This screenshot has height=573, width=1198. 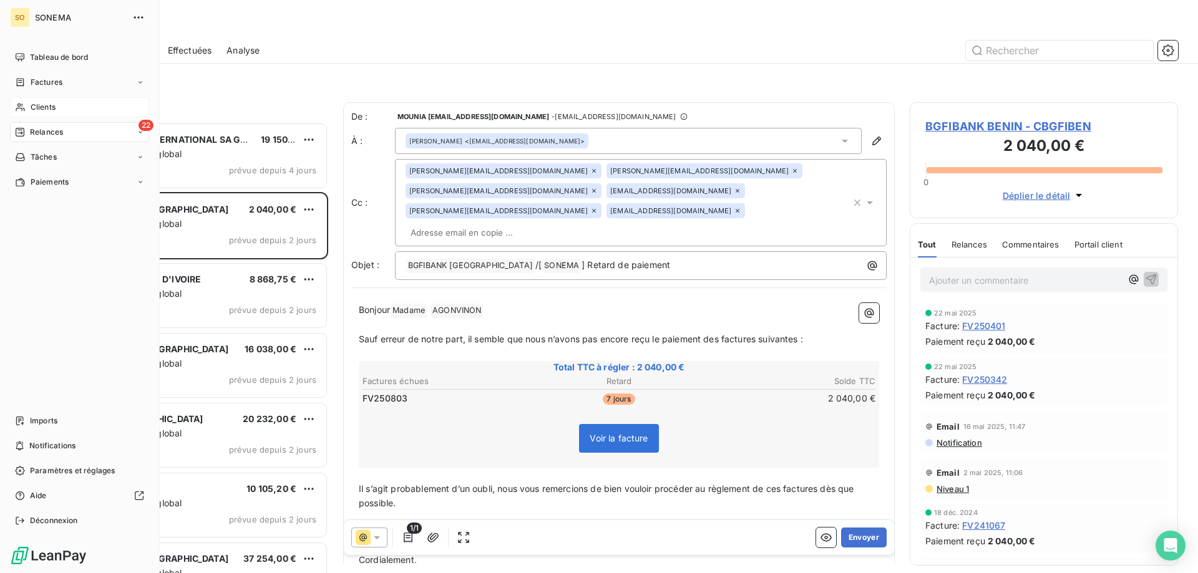 I want to click on span: 0, so click(x=926, y=182).